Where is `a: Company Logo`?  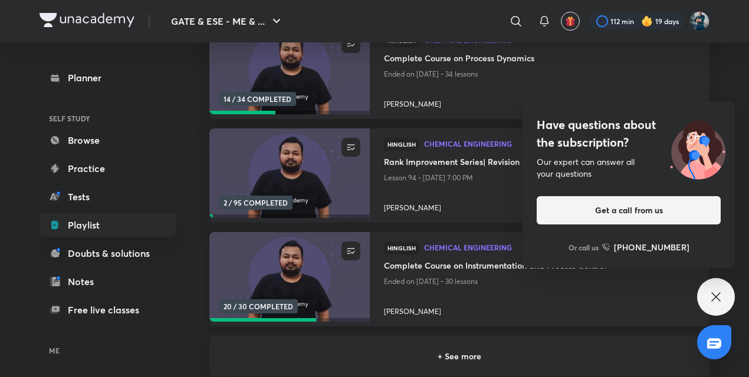 a: Company Logo is located at coordinates (87, 21).